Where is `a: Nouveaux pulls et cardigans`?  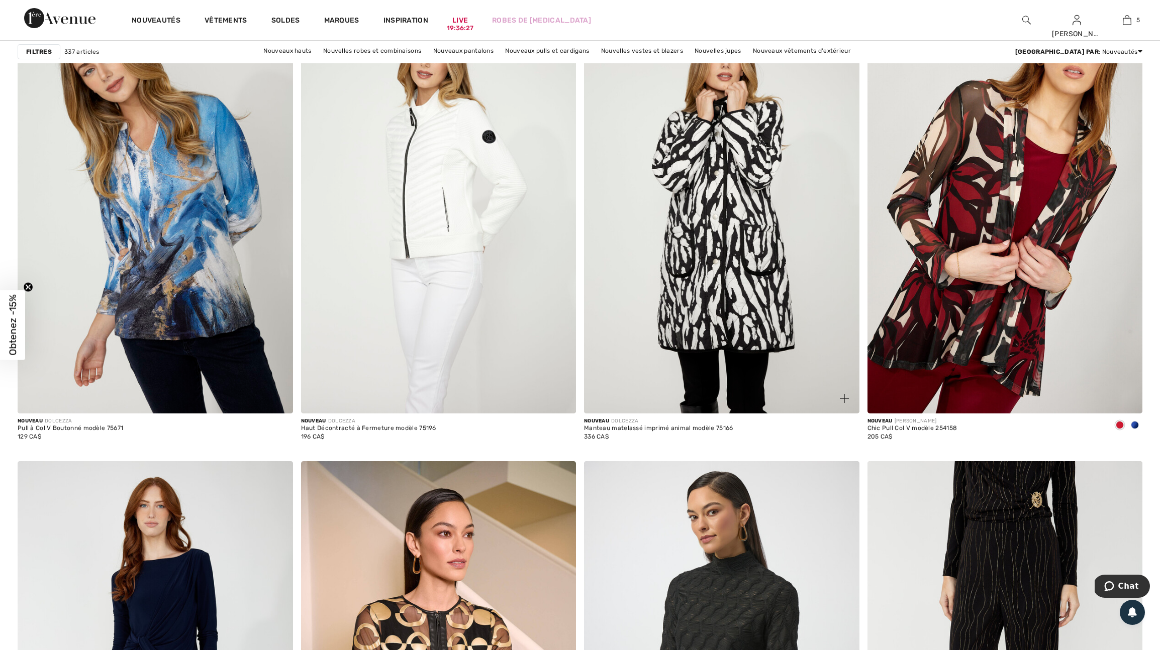 a: Nouveaux pulls et cardigans is located at coordinates (547, 51).